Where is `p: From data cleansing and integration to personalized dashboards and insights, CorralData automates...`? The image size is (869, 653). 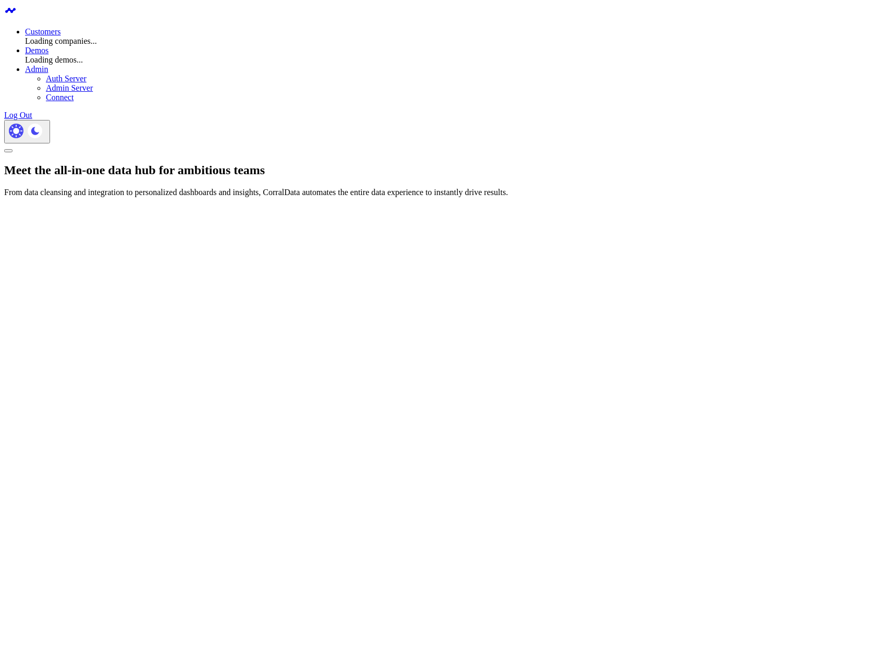
p: From data cleansing and integration to personalized dashboards and insights, CorralData automates... is located at coordinates (434, 192).